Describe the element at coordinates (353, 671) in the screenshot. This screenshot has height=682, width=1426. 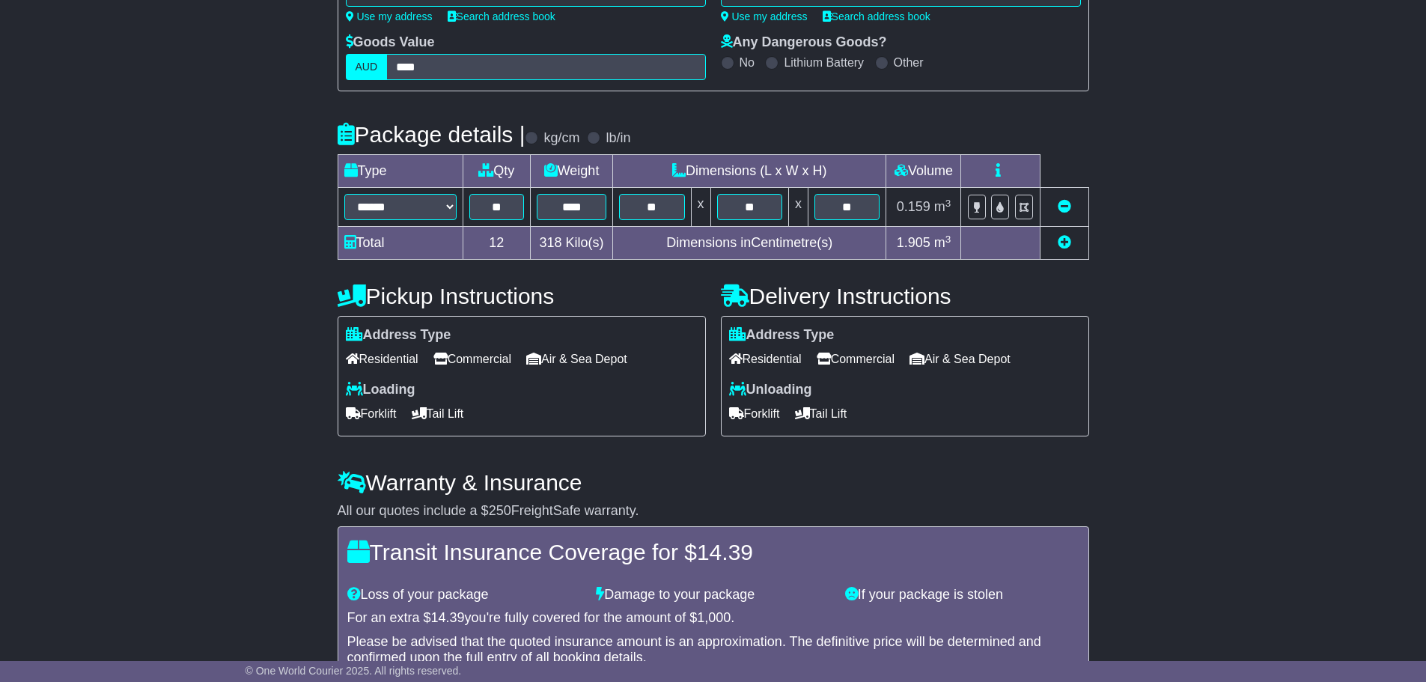
I see `span: © One World Courier 2025. All rights reserved.` at that location.